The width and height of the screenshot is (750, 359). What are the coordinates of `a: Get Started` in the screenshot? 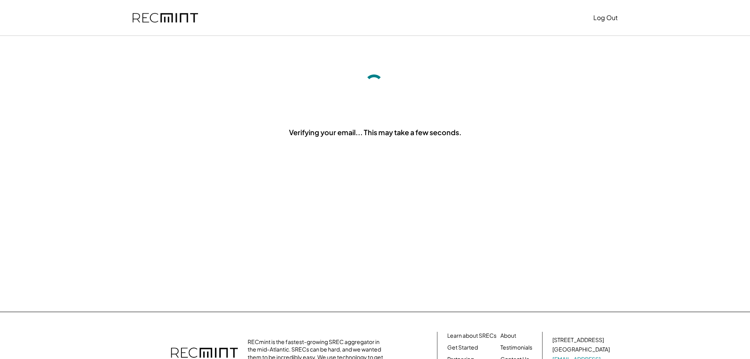 It's located at (463, 347).